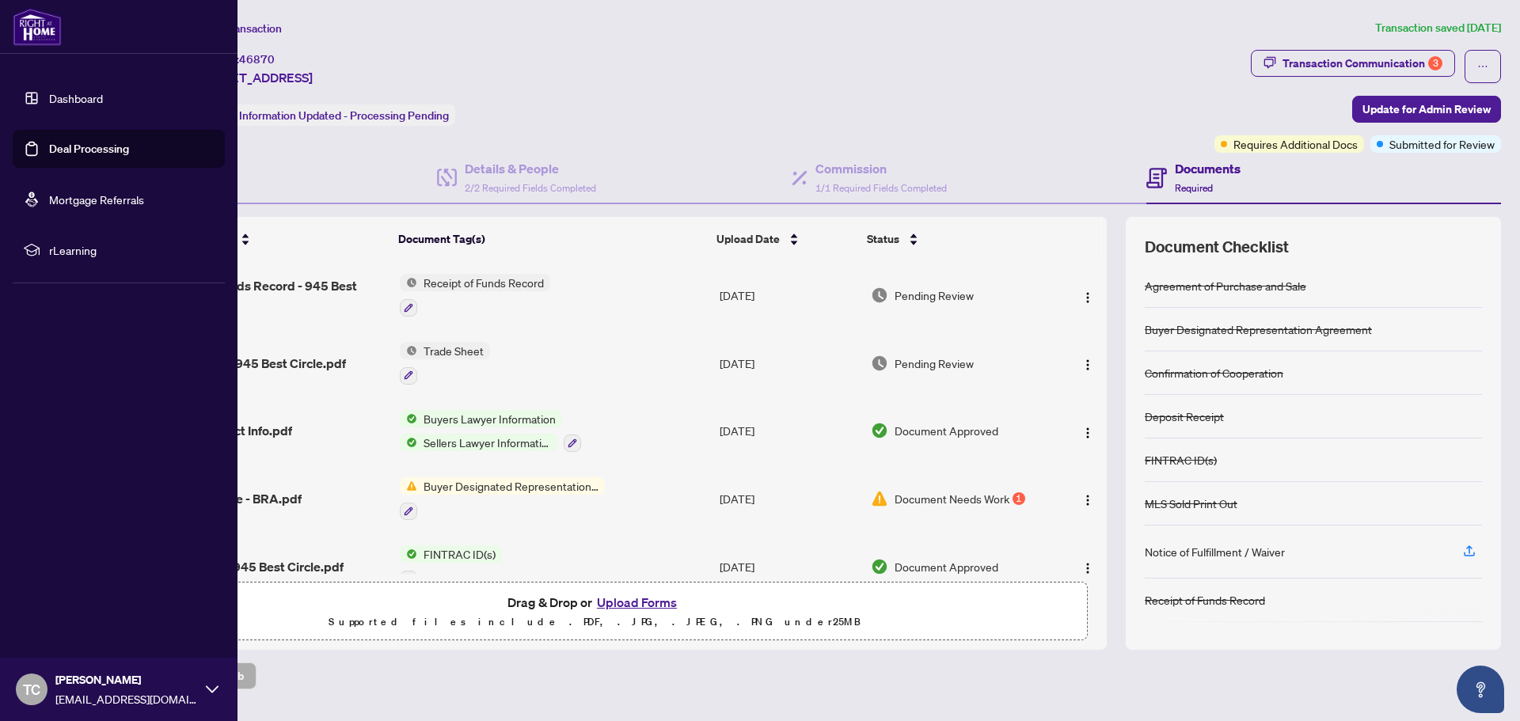  What do you see at coordinates (257, 59) in the screenshot?
I see `span: 46870` at bounding box center [257, 59].